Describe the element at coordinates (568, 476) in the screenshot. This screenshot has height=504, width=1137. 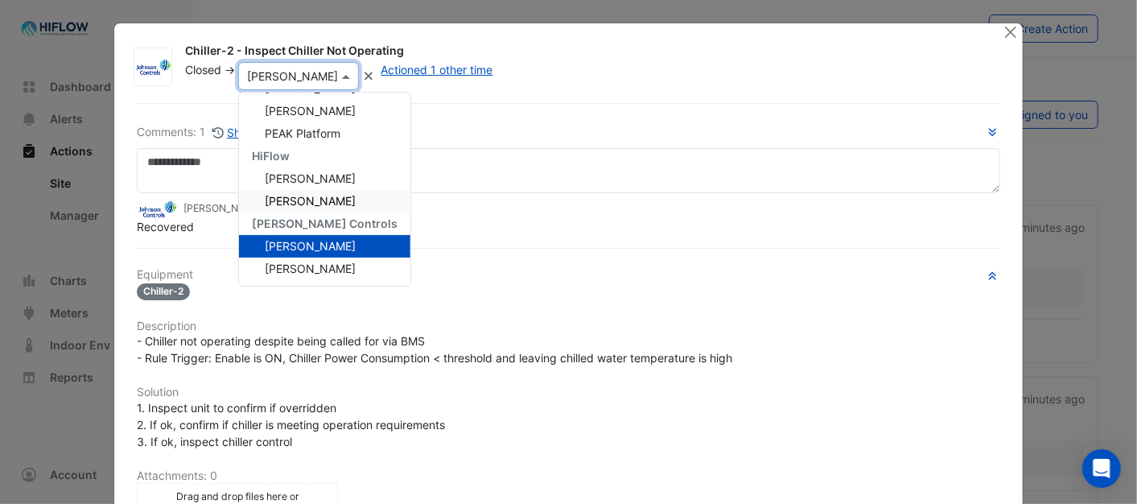
I see `h6: Attachments: 0` at that location.